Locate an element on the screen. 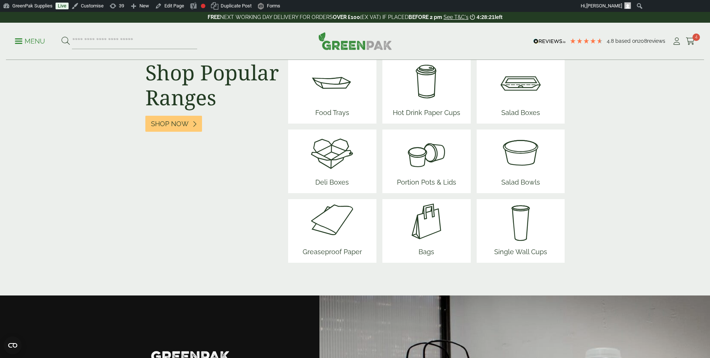 The width and height of the screenshot is (710, 358). span: Food Trays is located at coordinates (332, 114).